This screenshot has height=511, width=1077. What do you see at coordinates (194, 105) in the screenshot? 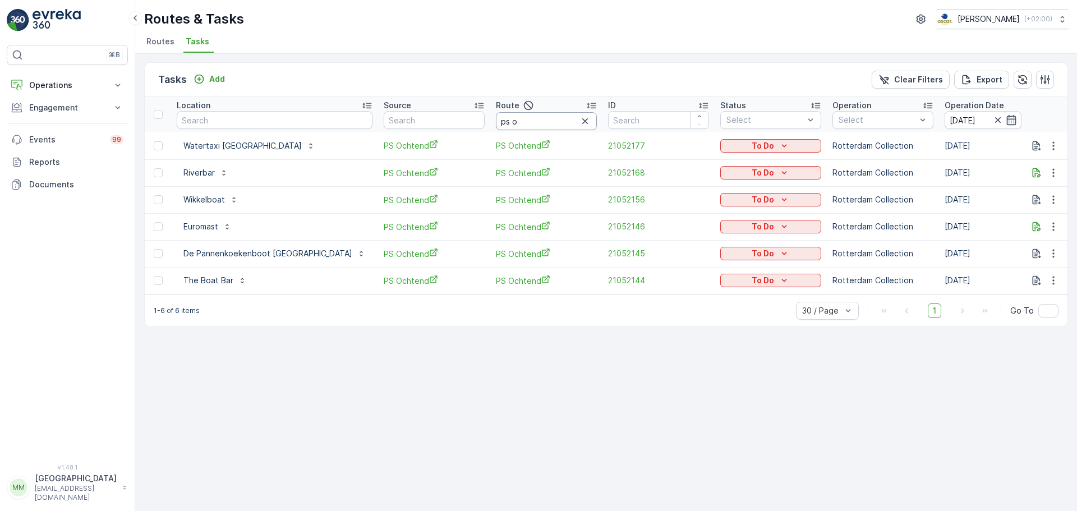
I see `p: Location` at bounding box center [194, 105].